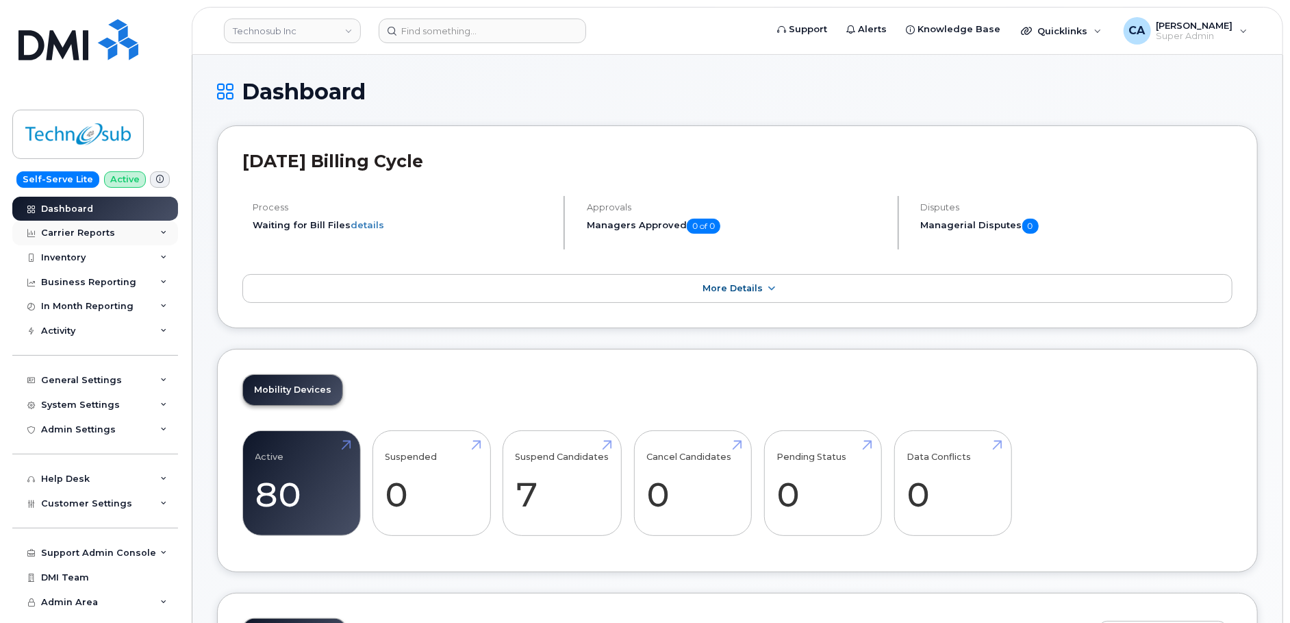  What do you see at coordinates (692, 483) in the screenshot?
I see `a: Cancel Candidates 0` at bounding box center [692, 483].